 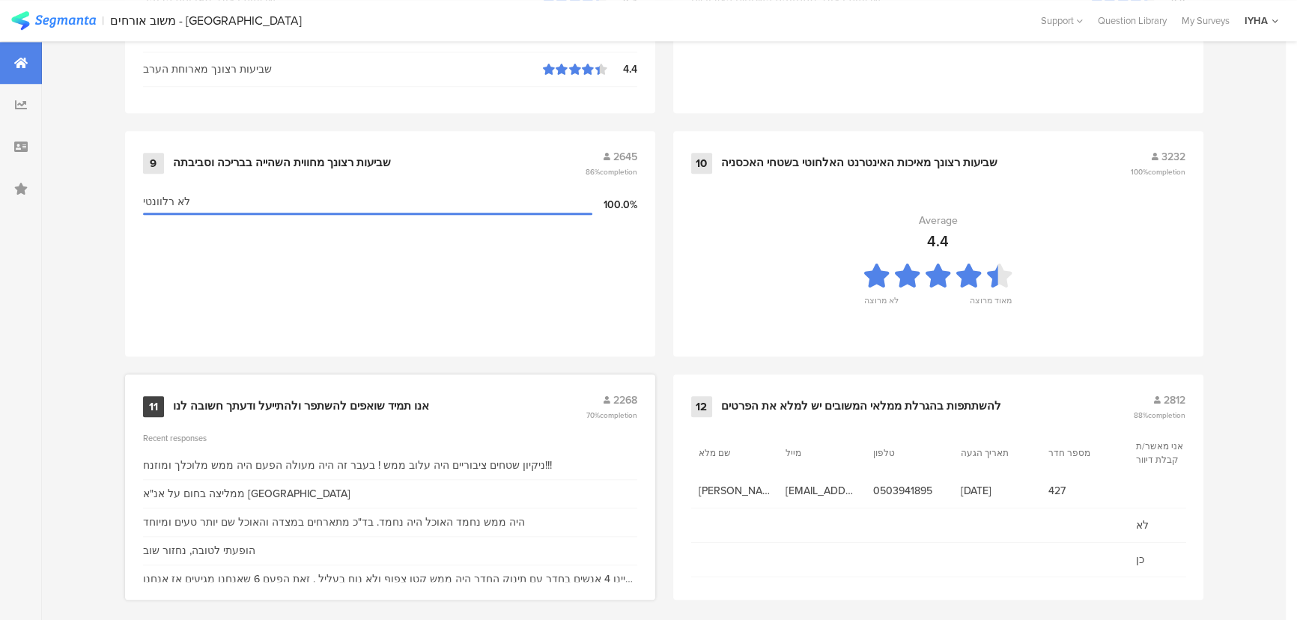 What do you see at coordinates (1255, 20) in the screenshot?
I see `div: IYHA` at bounding box center [1255, 20].